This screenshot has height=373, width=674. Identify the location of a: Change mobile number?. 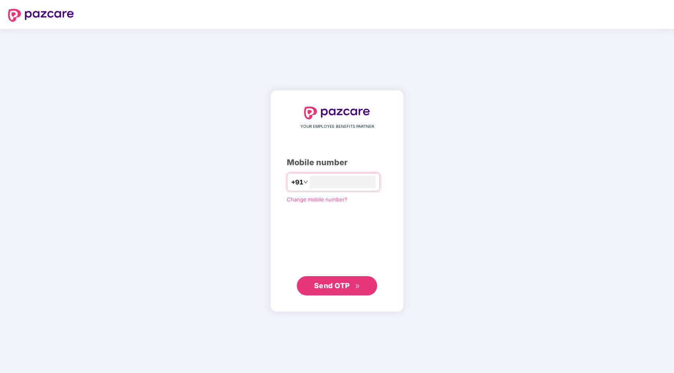
(317, 199).